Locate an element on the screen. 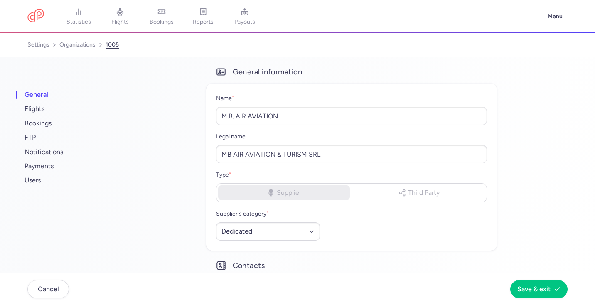 The image size is (595, 305). button: Save & exit is located at coordinates (539, 289).